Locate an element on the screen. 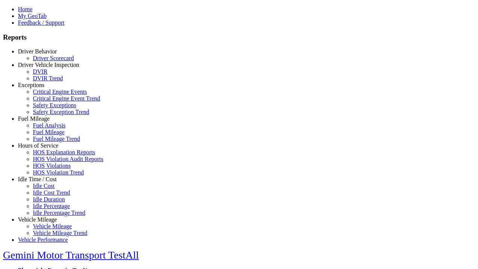 This screenshot has height=269, width=478. a: HOS Violation Audit Reports is located at coordinates (68, 159).